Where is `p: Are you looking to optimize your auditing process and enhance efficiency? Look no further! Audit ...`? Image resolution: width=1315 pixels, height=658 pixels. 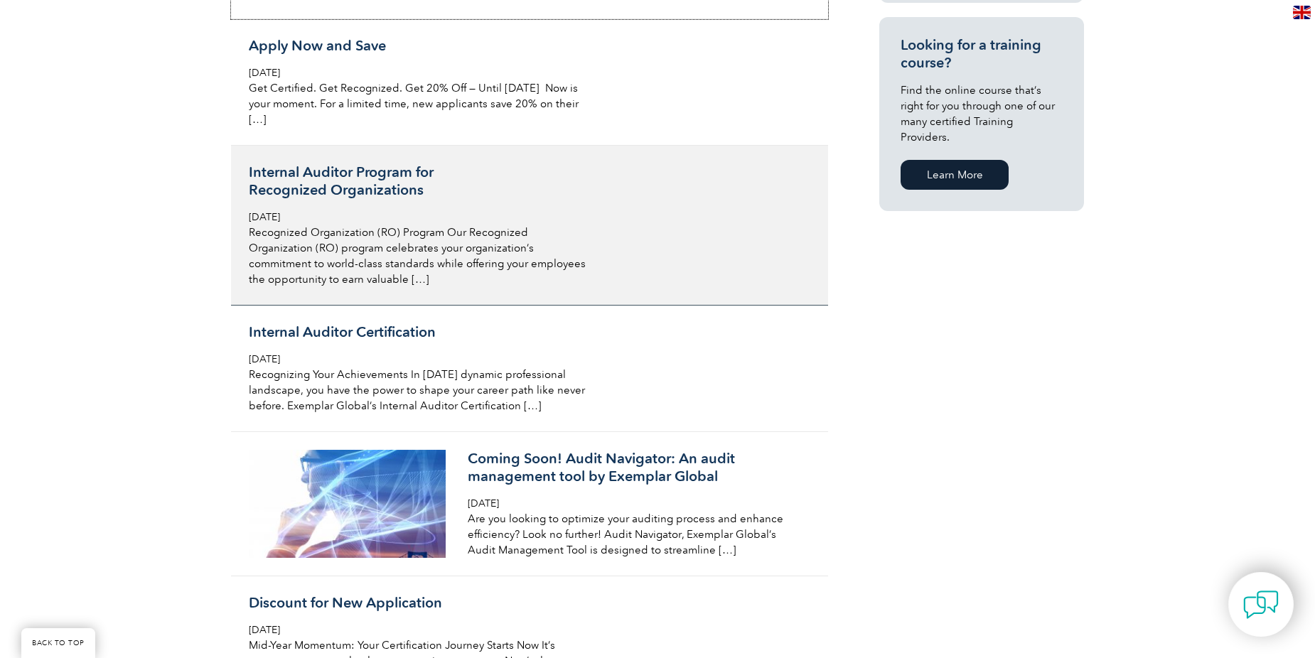 p: Are you looking to optimize your auditing process and enhance efficiency? Look no further! Audit ... is located at coordinates (636, 535).